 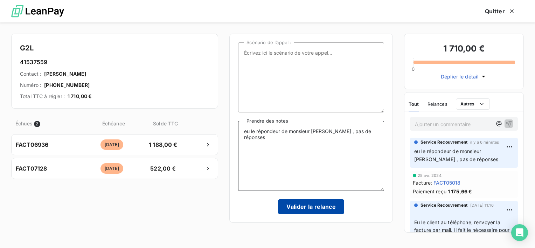 What do you see at coordinates (114, 62) in the screenshot?
I see `h6: 41537559` at bounding box center [114, 62].